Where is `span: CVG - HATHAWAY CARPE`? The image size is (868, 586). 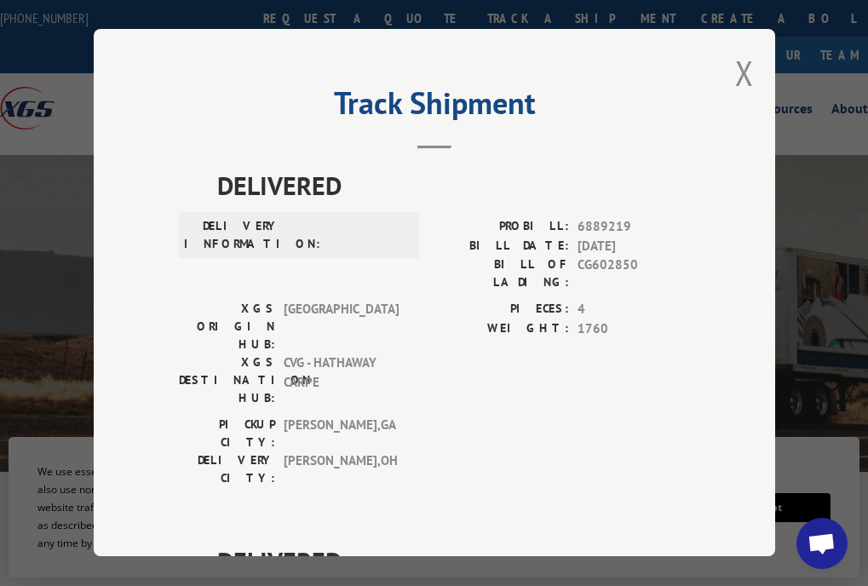 span: CVG - HATHAWAY CARPE is located at coordinates (341, 380).